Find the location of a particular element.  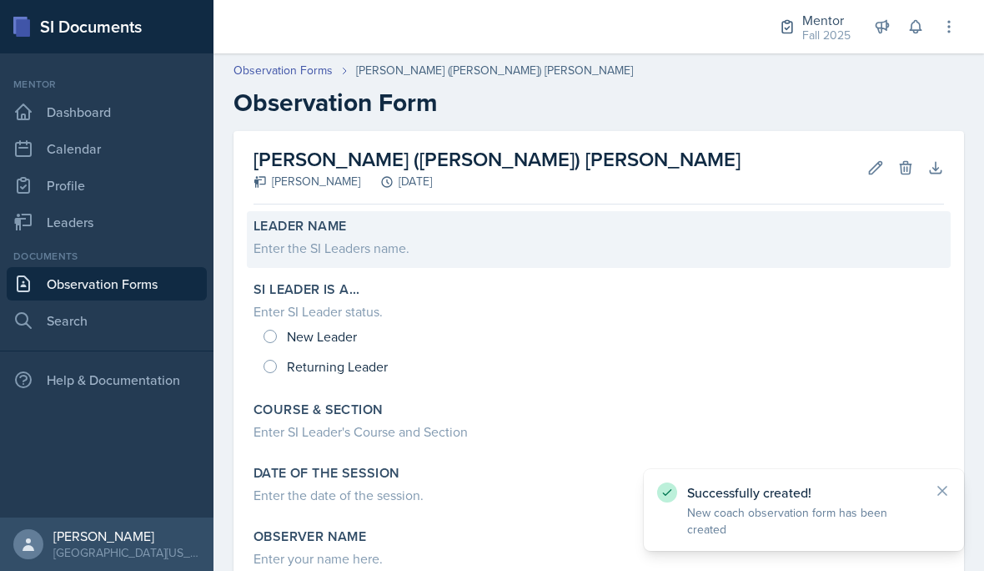

h2: Observation Form is located at coordinates (599, 103).